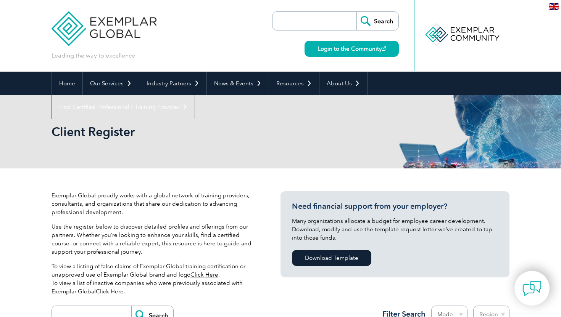 The height and width of the screenshot is (317, 561). Describe the element at coordinates (294, 84) in the screenshot. I see `a: Resources` at that location.